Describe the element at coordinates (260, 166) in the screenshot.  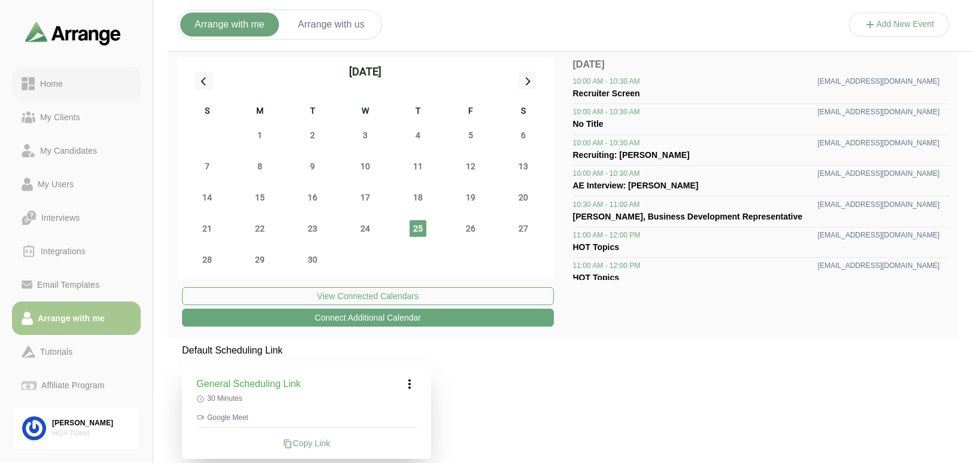
I see `span: Monday, September 8, 2025` at that location.